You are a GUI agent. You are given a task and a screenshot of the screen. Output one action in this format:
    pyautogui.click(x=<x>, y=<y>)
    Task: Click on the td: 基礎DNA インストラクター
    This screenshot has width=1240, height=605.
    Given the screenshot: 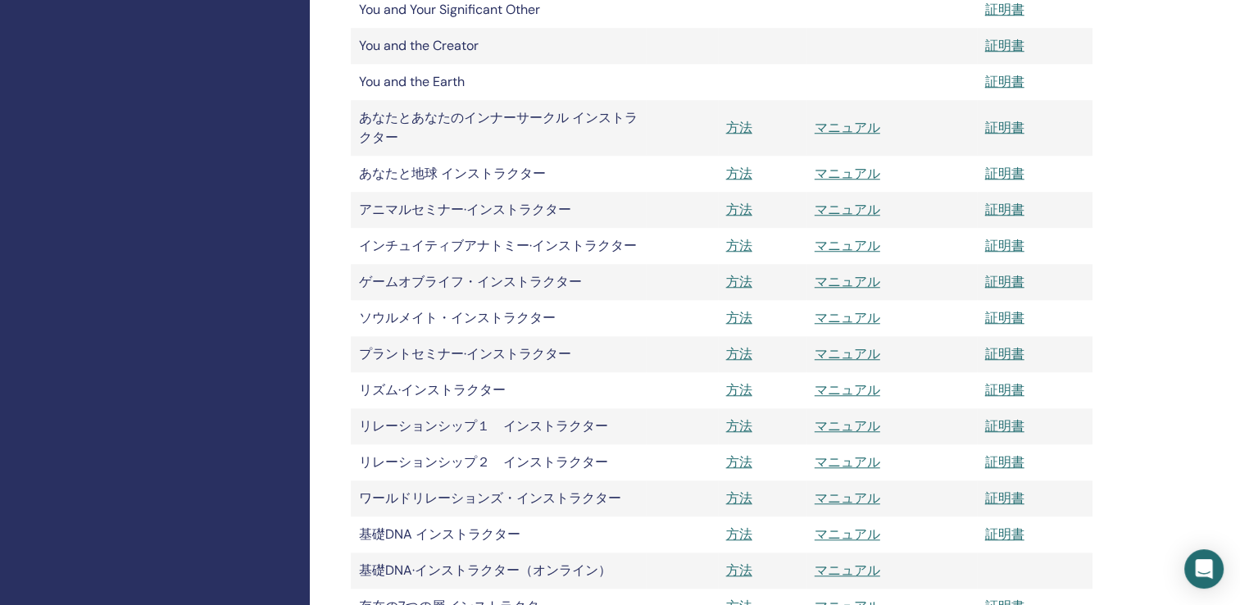 What is the action you would take?
    pyautogui.click(x=498, y=534)
    